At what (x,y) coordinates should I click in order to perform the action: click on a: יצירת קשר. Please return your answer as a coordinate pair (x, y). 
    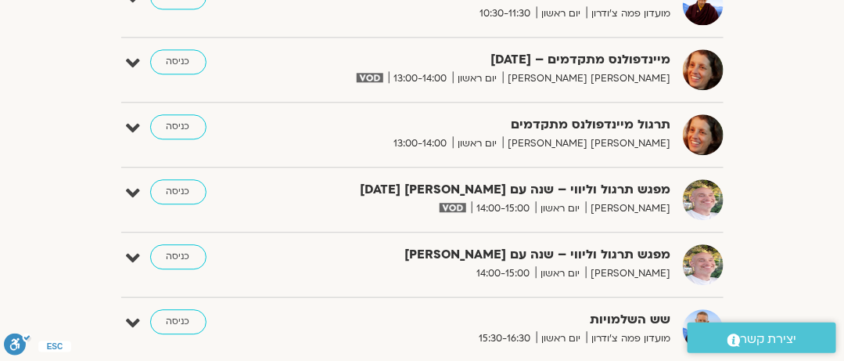
    Looking at the image, I should click on (762, 337).